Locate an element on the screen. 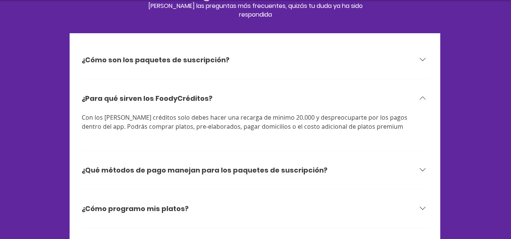 This screenshot has height=239, width=511. h3: ¿Cómo programo mis platos? is located at coordinates (135, 209).